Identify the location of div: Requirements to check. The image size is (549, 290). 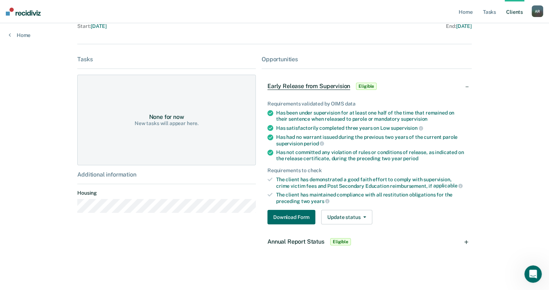
(367, 171).